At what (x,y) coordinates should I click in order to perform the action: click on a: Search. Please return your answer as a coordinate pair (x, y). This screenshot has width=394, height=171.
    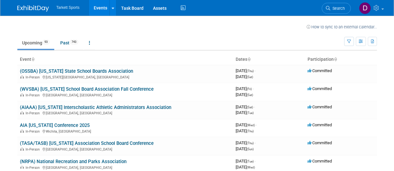
    Looking at the image, I should click on (336, 8).